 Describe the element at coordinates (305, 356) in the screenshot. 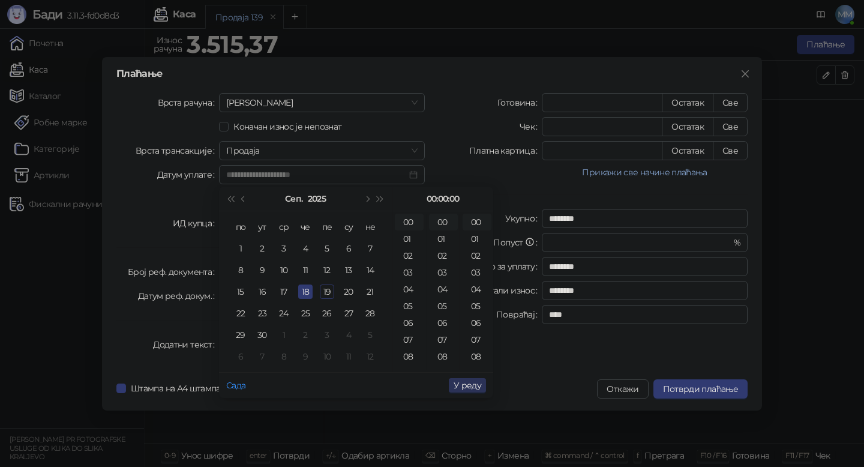

I see `td: 2025-10-09` at that location.